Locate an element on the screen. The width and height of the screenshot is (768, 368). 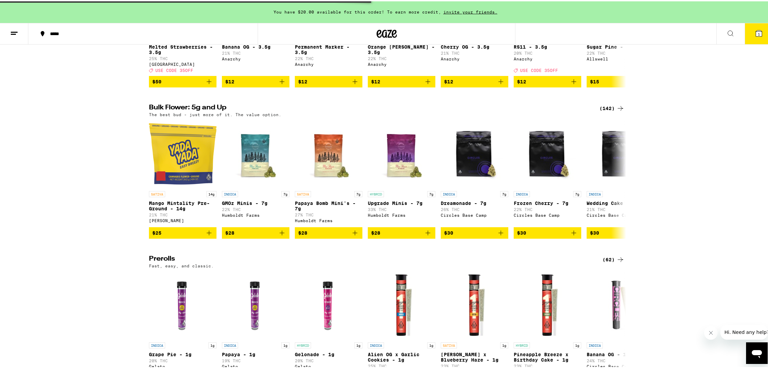
h2: Prerolls is located at coordinates (370, 258).